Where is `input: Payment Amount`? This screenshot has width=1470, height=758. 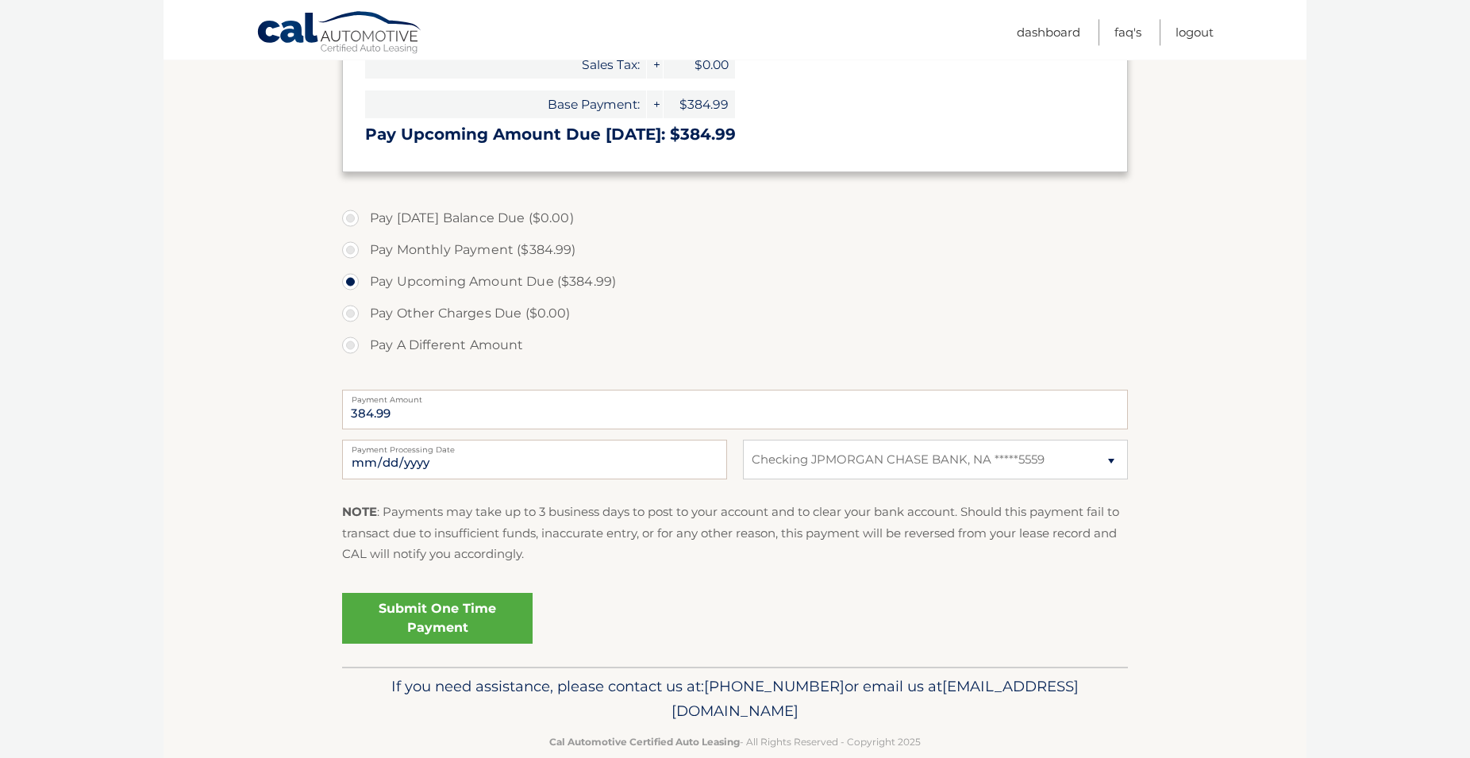 input: Payment Amount is located at coordinates (735, 409).